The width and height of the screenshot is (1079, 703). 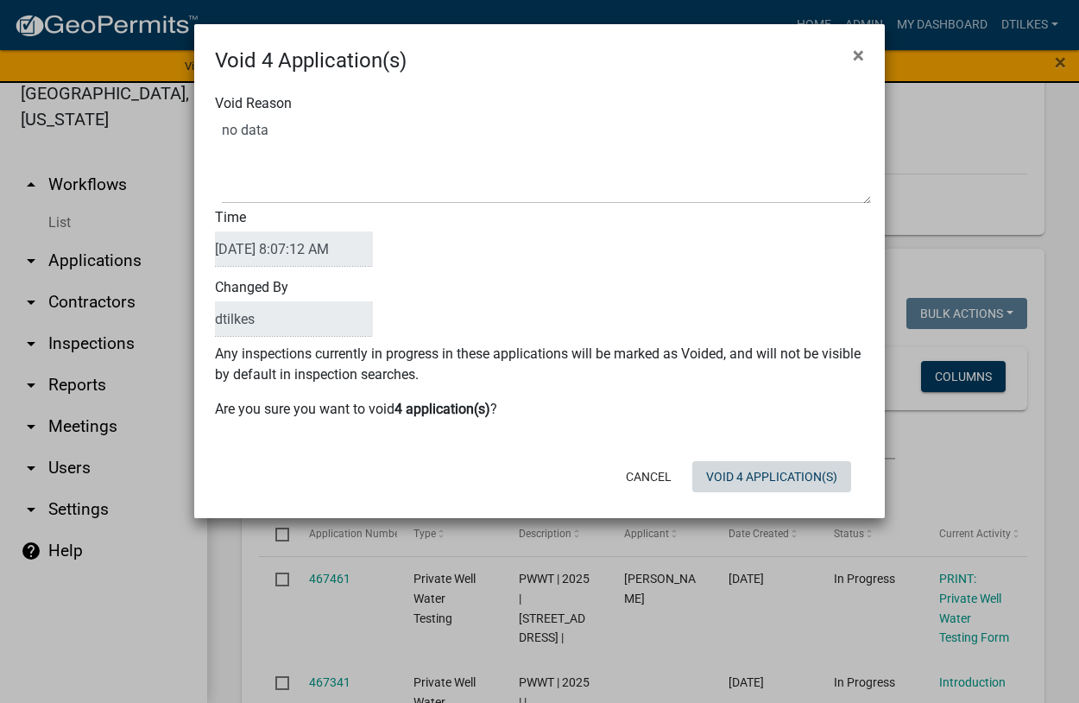 I want to click on label: Changed By, so click(x=294, y=308).